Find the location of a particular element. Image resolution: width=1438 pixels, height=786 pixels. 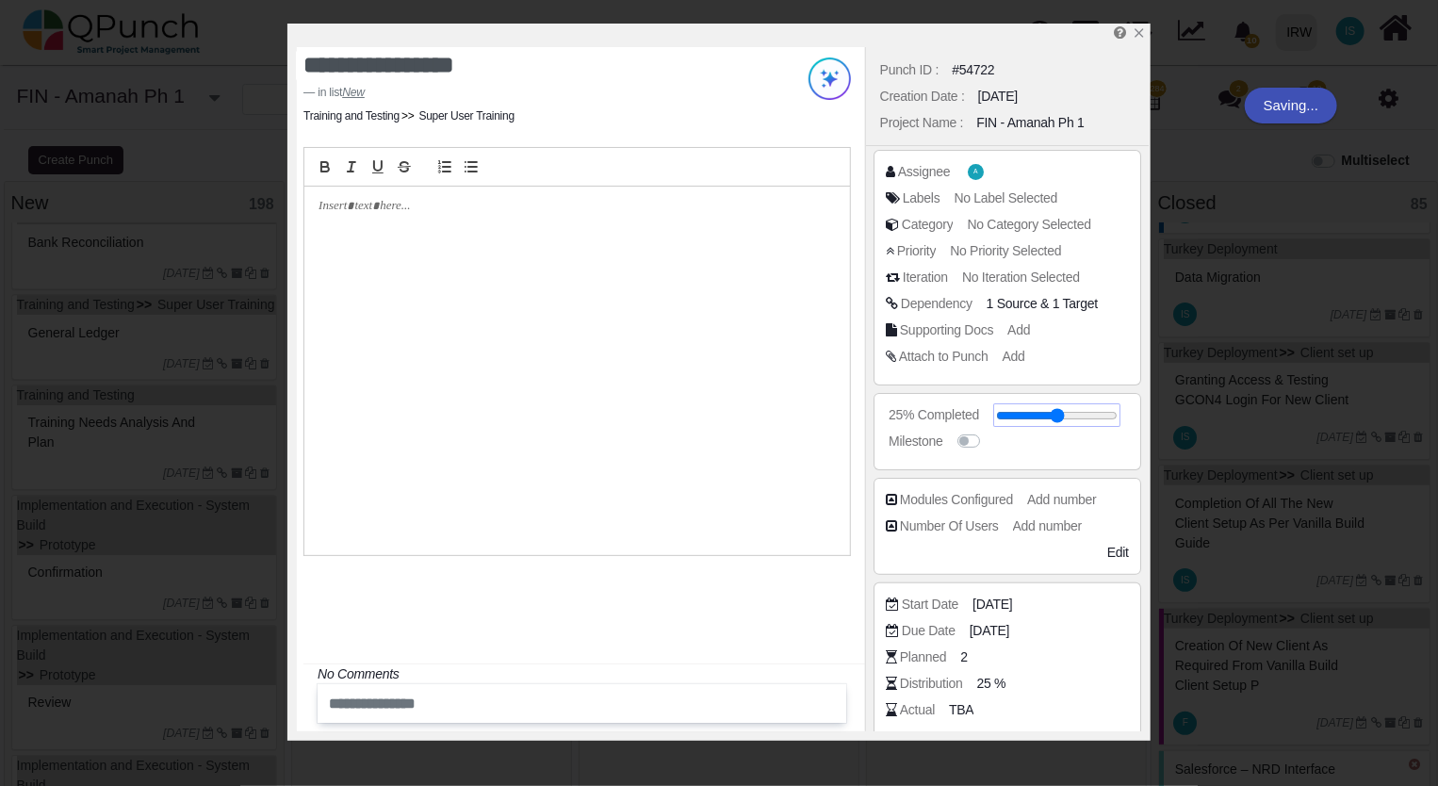

img: Try writing with AI is located at coordinates (829, 78).